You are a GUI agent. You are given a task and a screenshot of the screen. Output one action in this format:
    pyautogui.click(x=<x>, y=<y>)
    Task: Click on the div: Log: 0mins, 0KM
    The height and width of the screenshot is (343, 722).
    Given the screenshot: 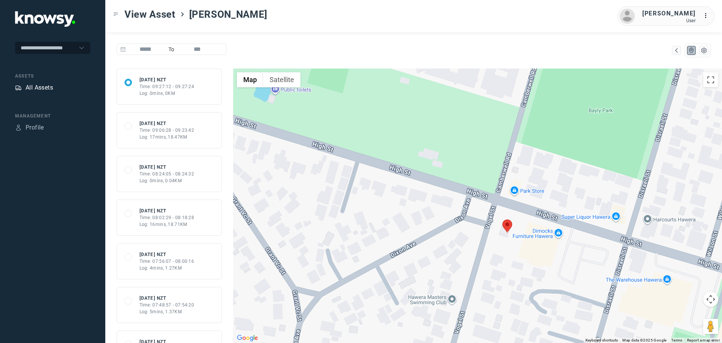 What is the action you would take?
    pyautogui.click(x=167, y=93)
    